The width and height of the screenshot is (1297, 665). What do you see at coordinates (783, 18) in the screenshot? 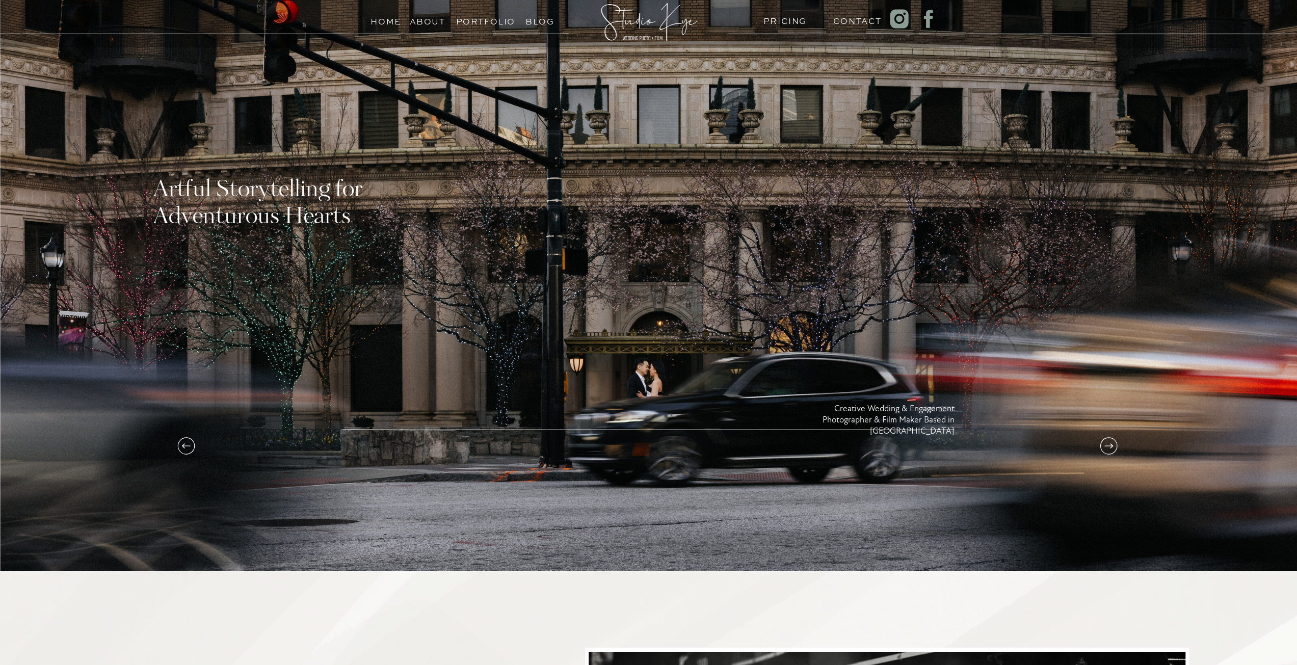
I see `h3: PRICING` at bounding box center [783, 18].